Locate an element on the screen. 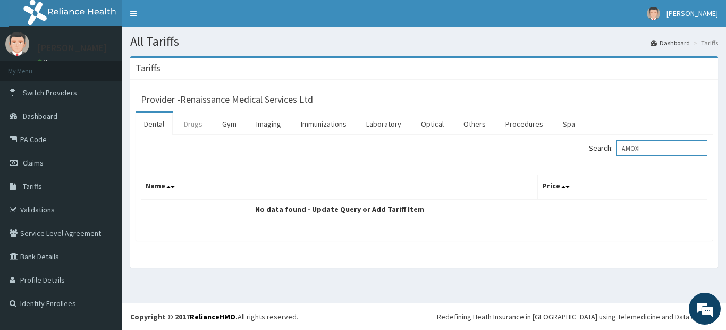 This screenshot has height=330, width=726. h3: Provider - Renaissance Medical Services Ltd is located at coordinates (227, 99).